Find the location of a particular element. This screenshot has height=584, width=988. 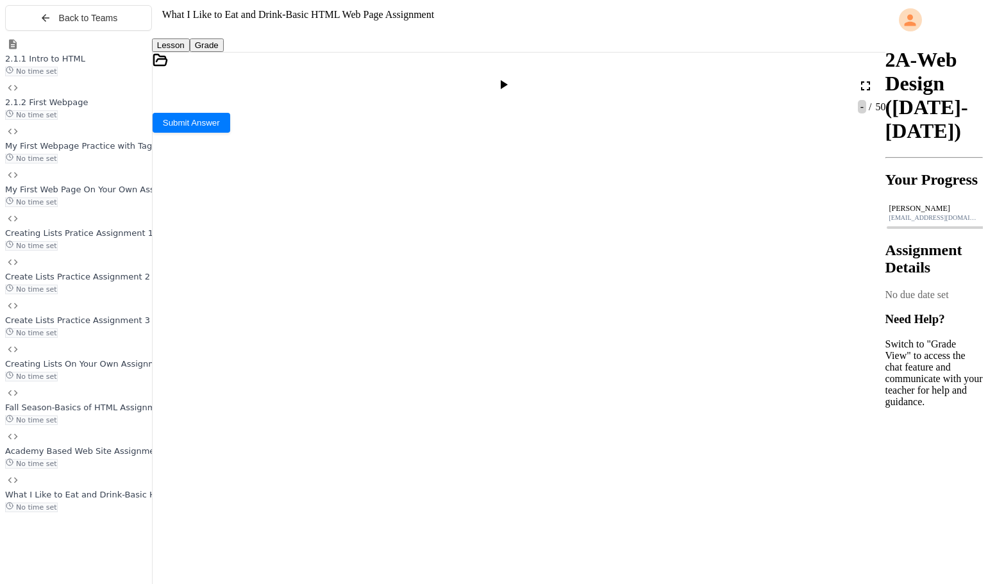

h2: Your Progress is located at coordinates (934, 180).